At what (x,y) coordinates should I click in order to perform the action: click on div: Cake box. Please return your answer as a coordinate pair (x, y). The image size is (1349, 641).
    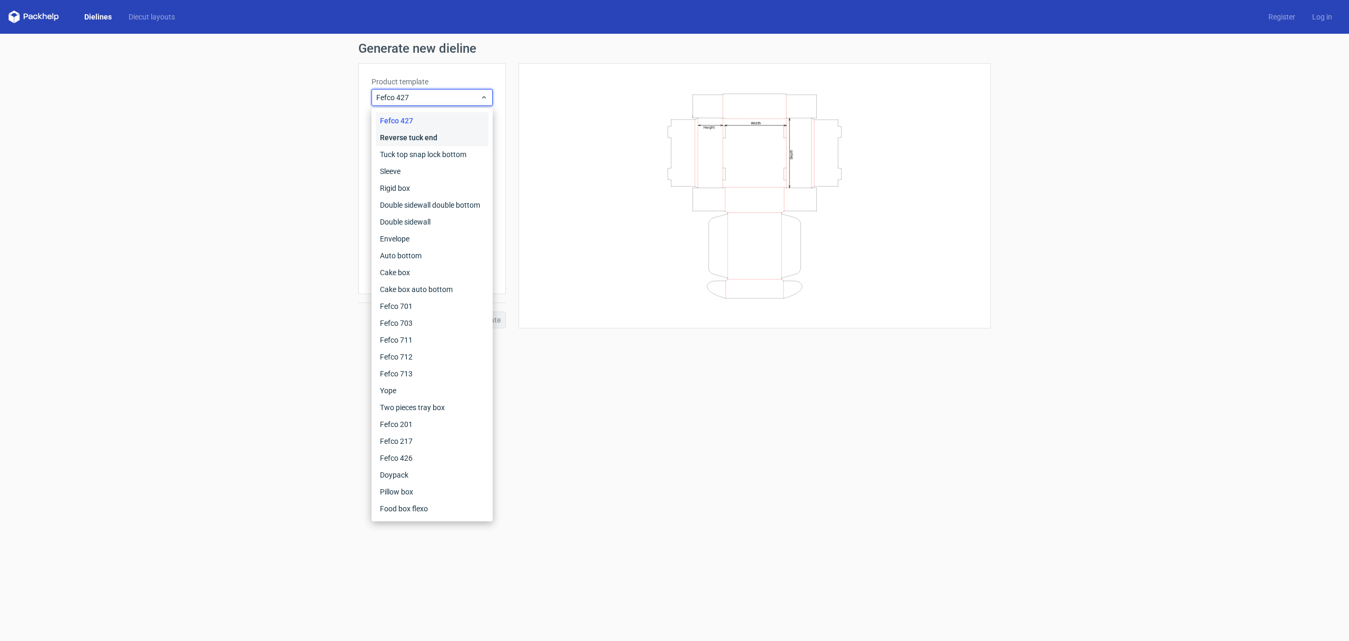
    Looking at the image, I should click on (432, 272).